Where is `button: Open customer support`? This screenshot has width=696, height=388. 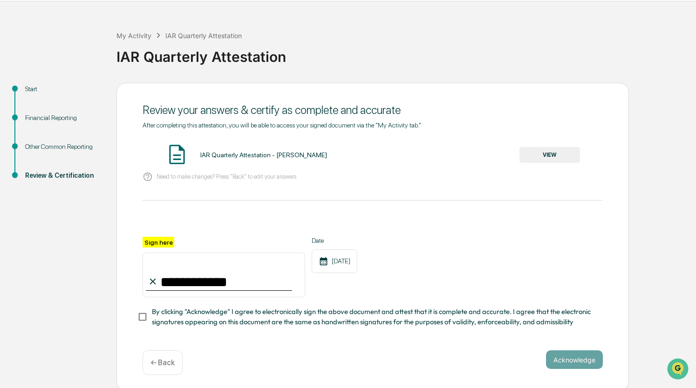 button: Open customer support is located at coordinates (12, 12).